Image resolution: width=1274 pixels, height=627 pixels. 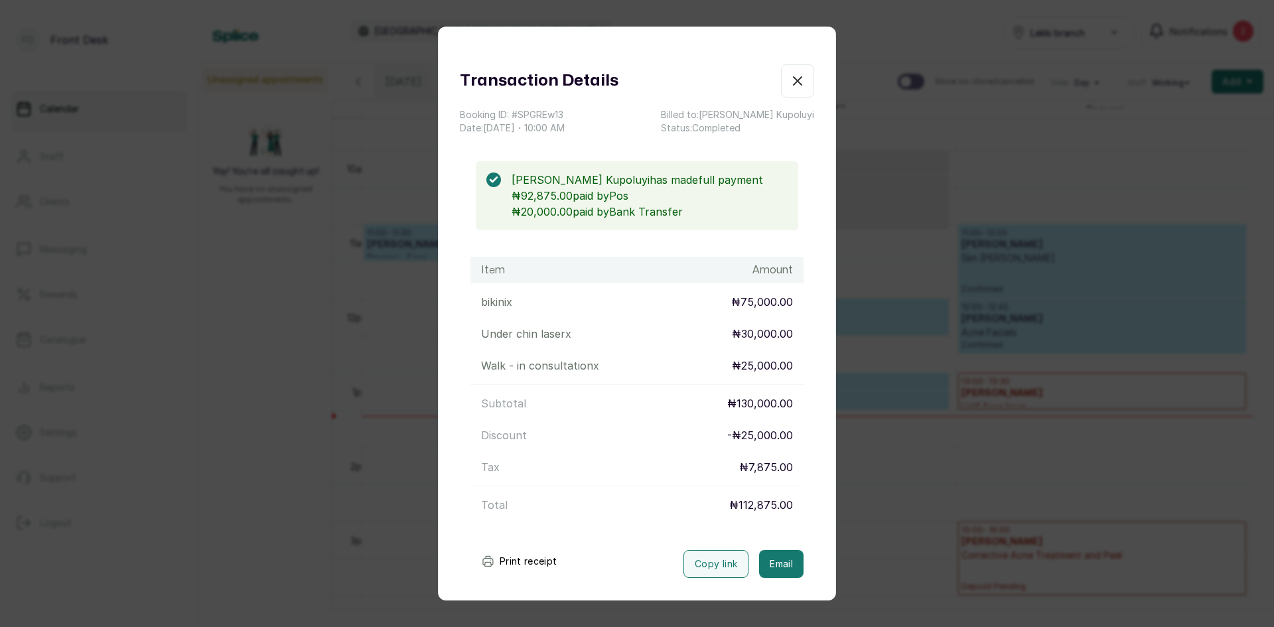 I want to click on p: Status: Completed, so click(x=737, y=128).